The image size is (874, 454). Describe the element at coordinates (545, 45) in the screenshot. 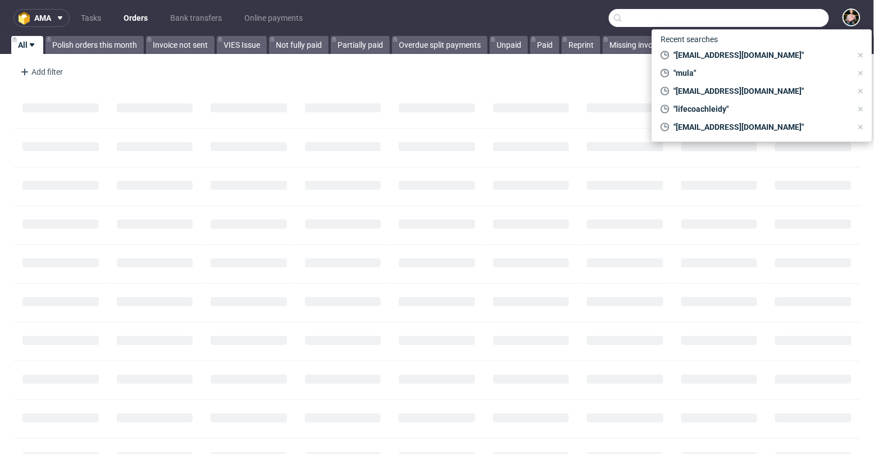

I see `a: Paid` at that location.